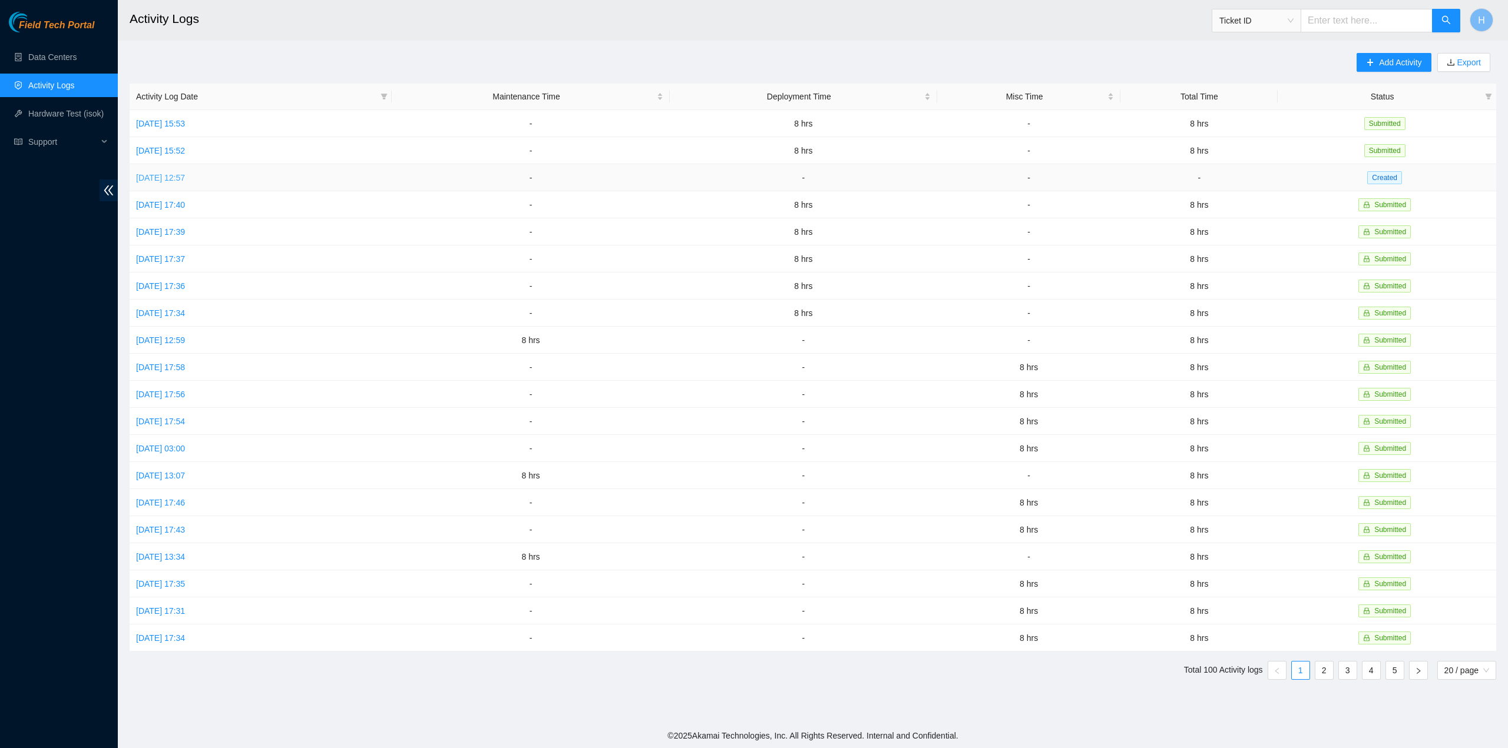 The image size is (1508, 748). What do you see at coordinates (51, 29) in the screenshot?
I see `a: Akamai TechnologiesField Tech Portal` at bounding box center [51, 29].